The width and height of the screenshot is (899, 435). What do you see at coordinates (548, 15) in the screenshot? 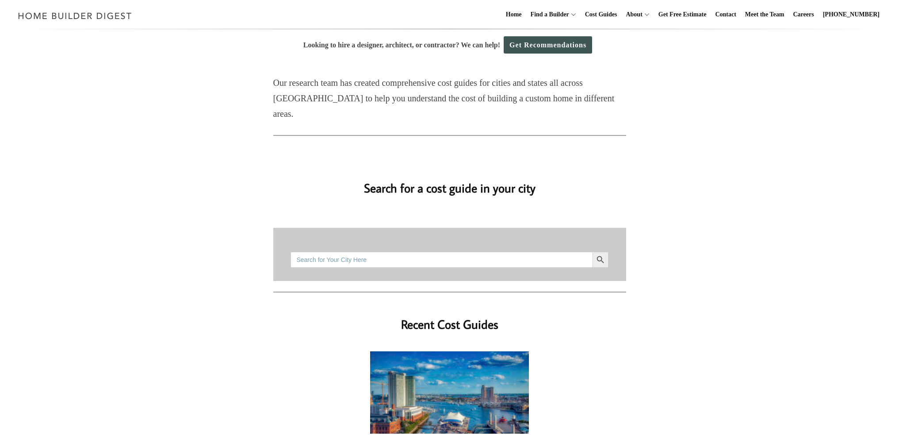
I see `a: Find a Builder` at bounding box center [548, 15].